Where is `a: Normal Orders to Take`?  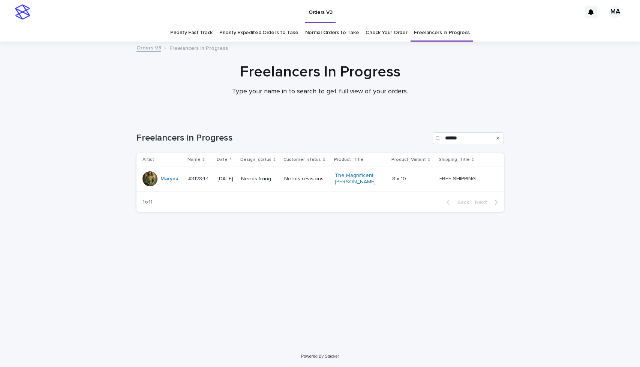
a: Normal Orders to Take is located at coordinates (332, 33).